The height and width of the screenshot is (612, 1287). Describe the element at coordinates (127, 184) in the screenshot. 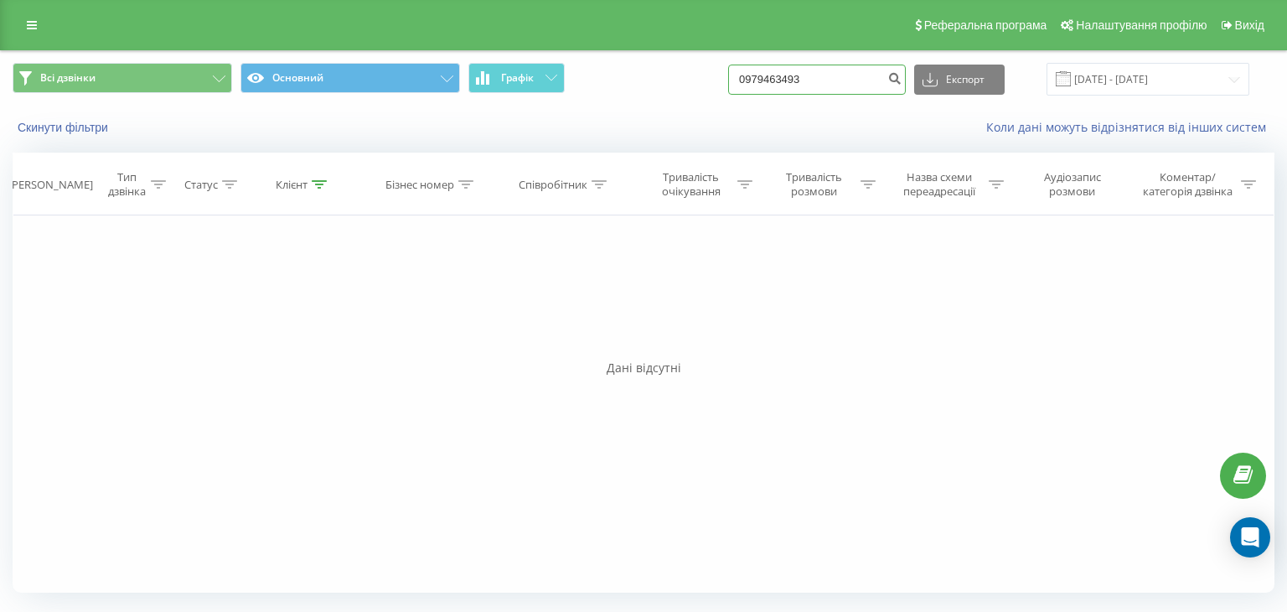

I see `div: Тип дзвінка` at that location.